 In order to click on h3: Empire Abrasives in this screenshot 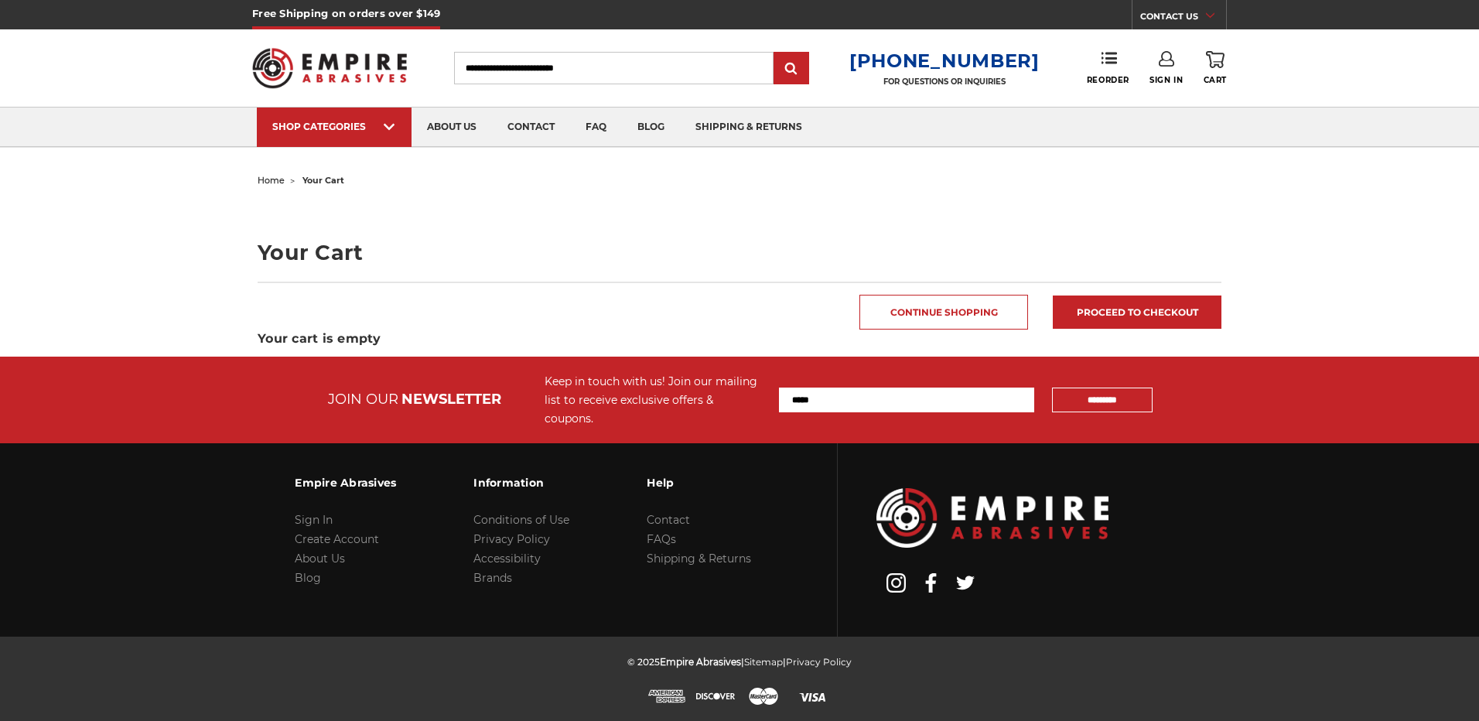, I will do `click(345, 483)`.